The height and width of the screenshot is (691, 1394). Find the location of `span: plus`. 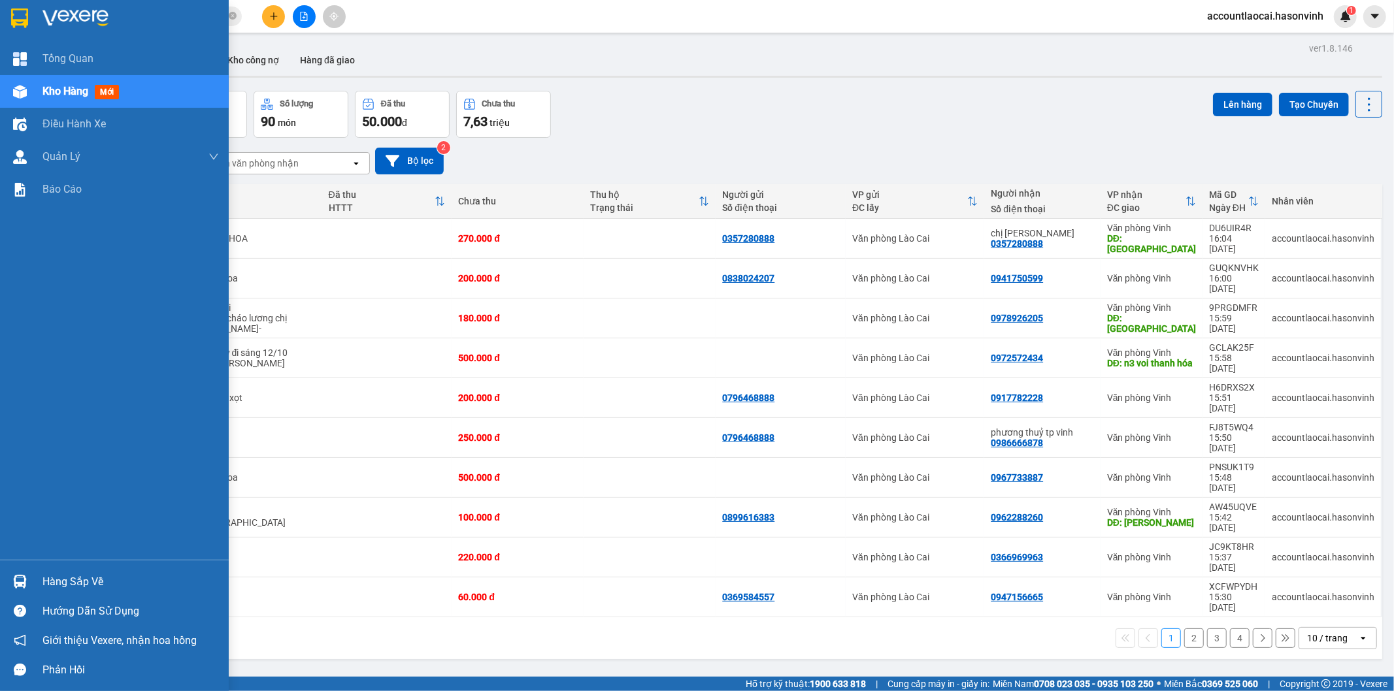

span: plus is located at coordinates (274, 16).